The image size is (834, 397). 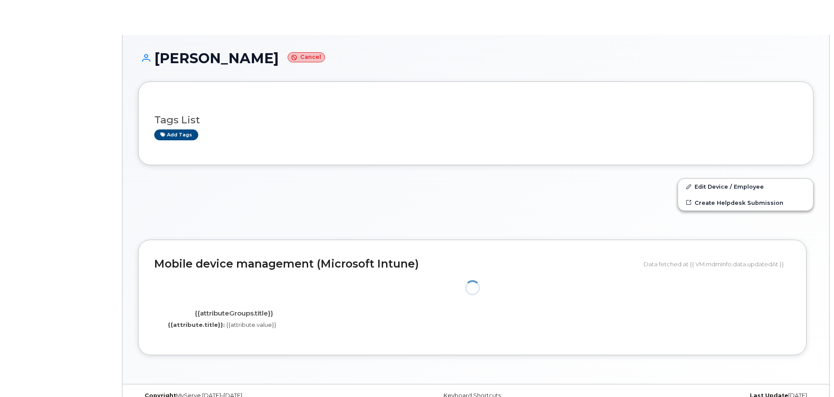 I want to click on label: {{attribute.title}}:, so click(x=196, y=325).